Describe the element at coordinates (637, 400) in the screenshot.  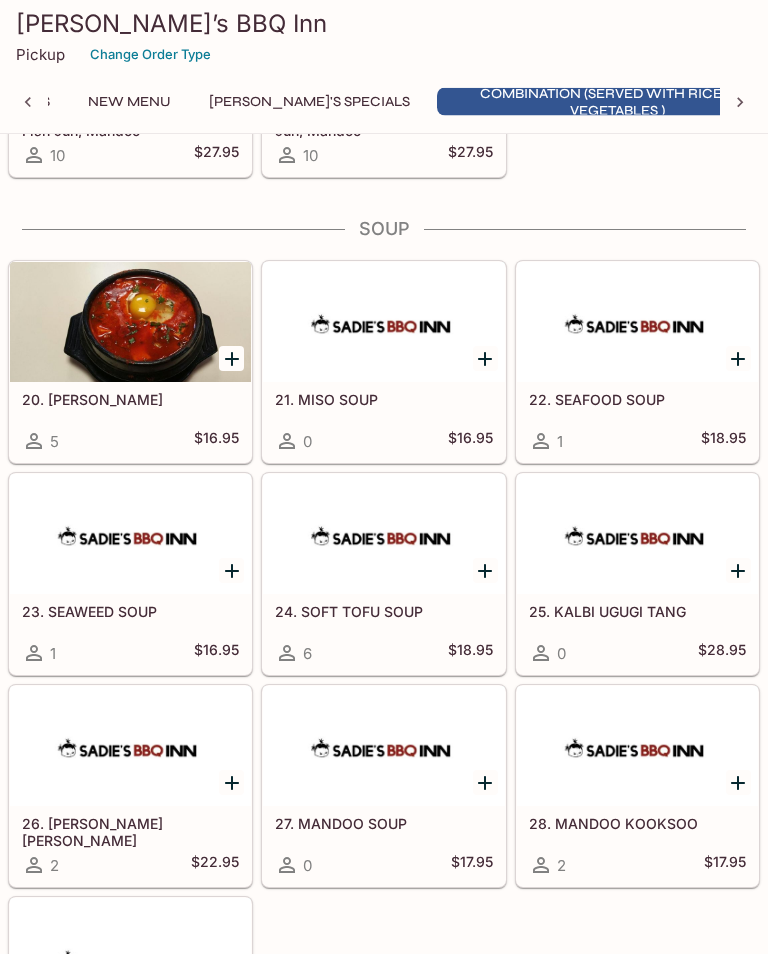
I see `h5: 22. SEAFOOD SOUP` at that location.